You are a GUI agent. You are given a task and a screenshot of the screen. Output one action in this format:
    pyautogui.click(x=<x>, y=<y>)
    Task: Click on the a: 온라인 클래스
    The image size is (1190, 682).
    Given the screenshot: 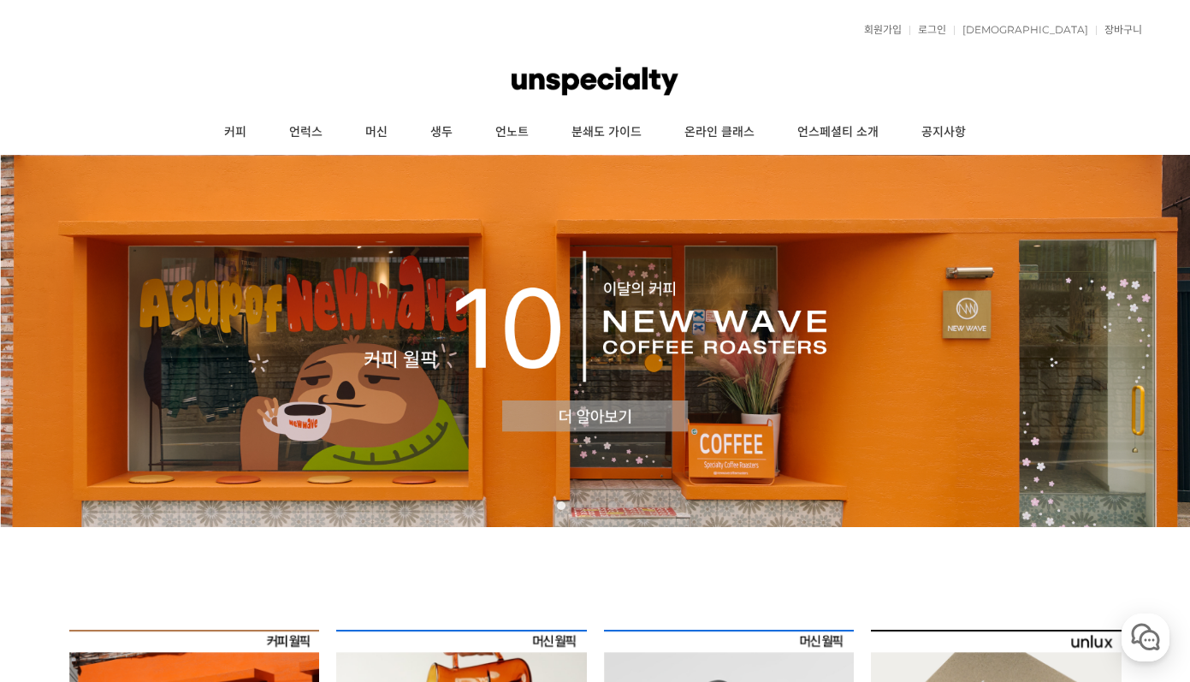 What is the action you would take?
    pyautogui.click(x=719, y=133)
    